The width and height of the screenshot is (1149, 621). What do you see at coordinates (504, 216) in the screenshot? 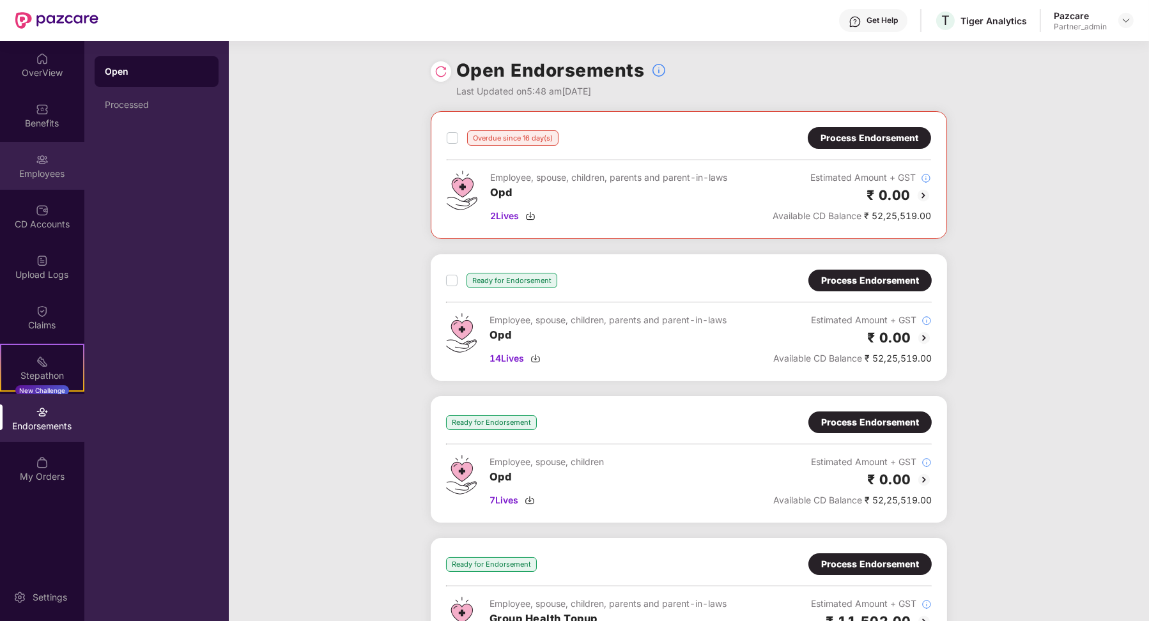
I see `span: 2 Lives` at bounding box center [504, 216].